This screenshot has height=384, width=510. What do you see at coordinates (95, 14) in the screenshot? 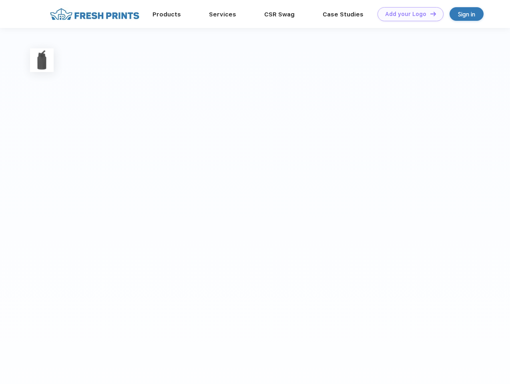
I see `img: fo%20logo%202.webp` at bounding box center [95, 14].